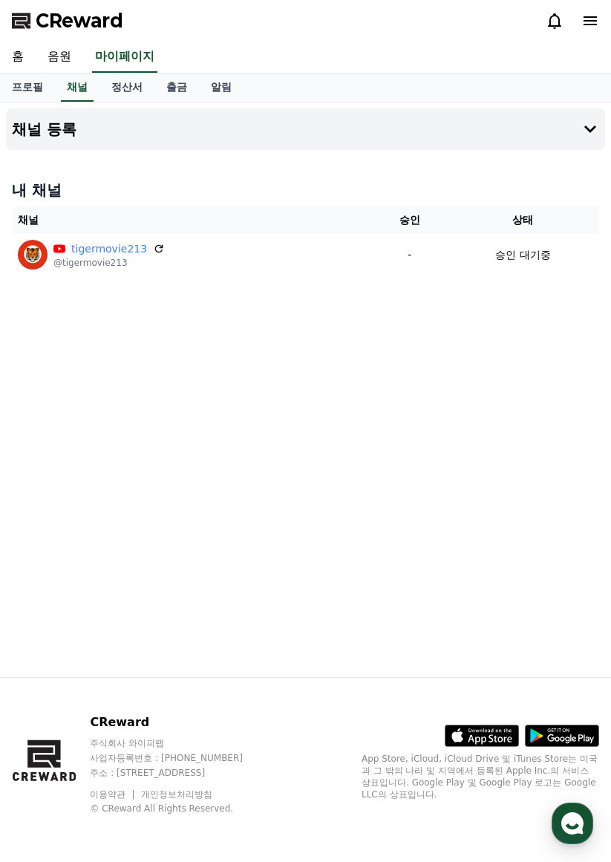  What do you see at coordinates (109, 263) in the screenshot?
I see `p: @tigermovie213` at bounding box center [109, 263].